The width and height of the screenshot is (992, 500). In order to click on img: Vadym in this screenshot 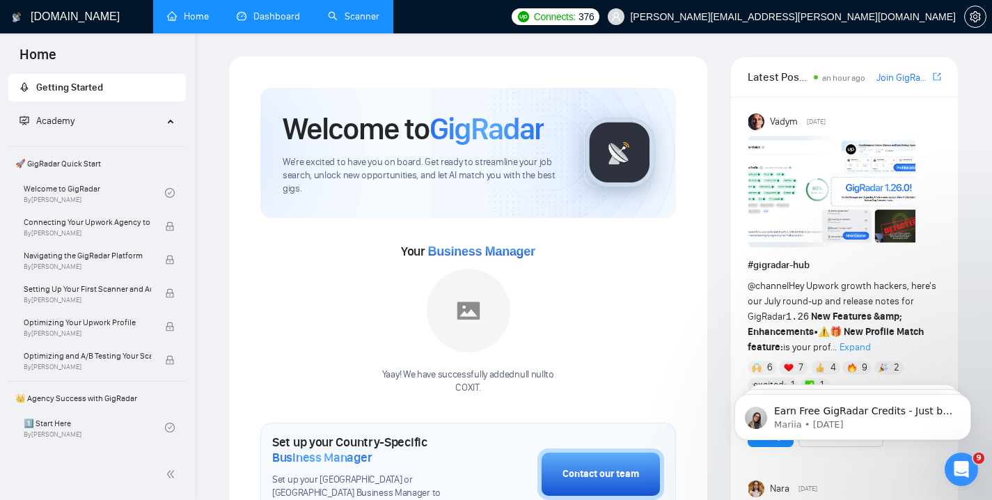, I will do `click(757, 122)`.